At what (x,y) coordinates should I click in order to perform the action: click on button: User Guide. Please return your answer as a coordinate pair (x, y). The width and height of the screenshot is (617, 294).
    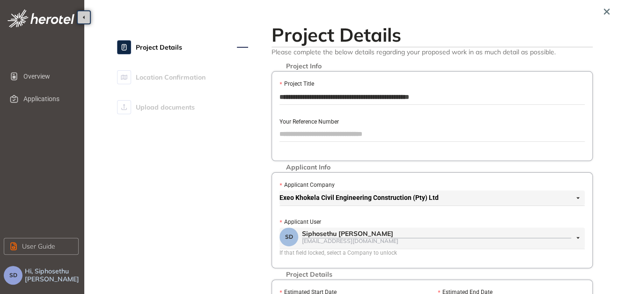
    Looking at the image, I should click on (41, 246).